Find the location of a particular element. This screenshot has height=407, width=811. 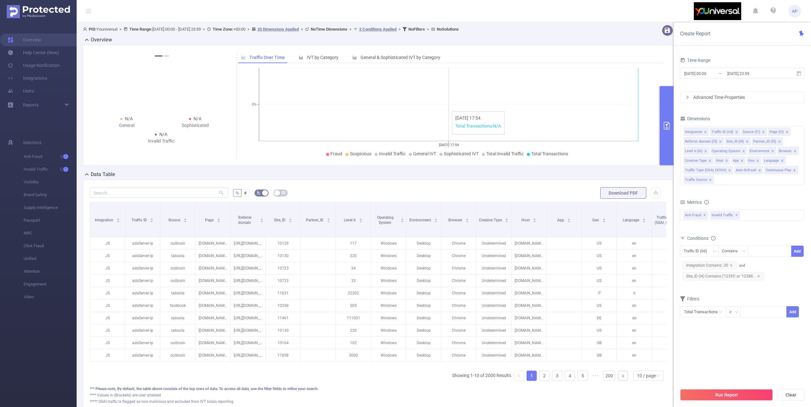

i: icon: table is located at coordinates (283, 193).